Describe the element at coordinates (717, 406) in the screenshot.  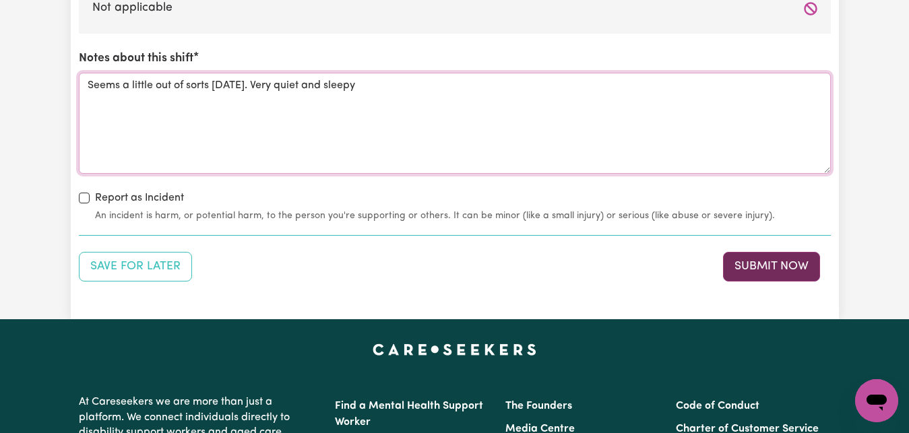
I see `a: Code of Conduct` at that location.